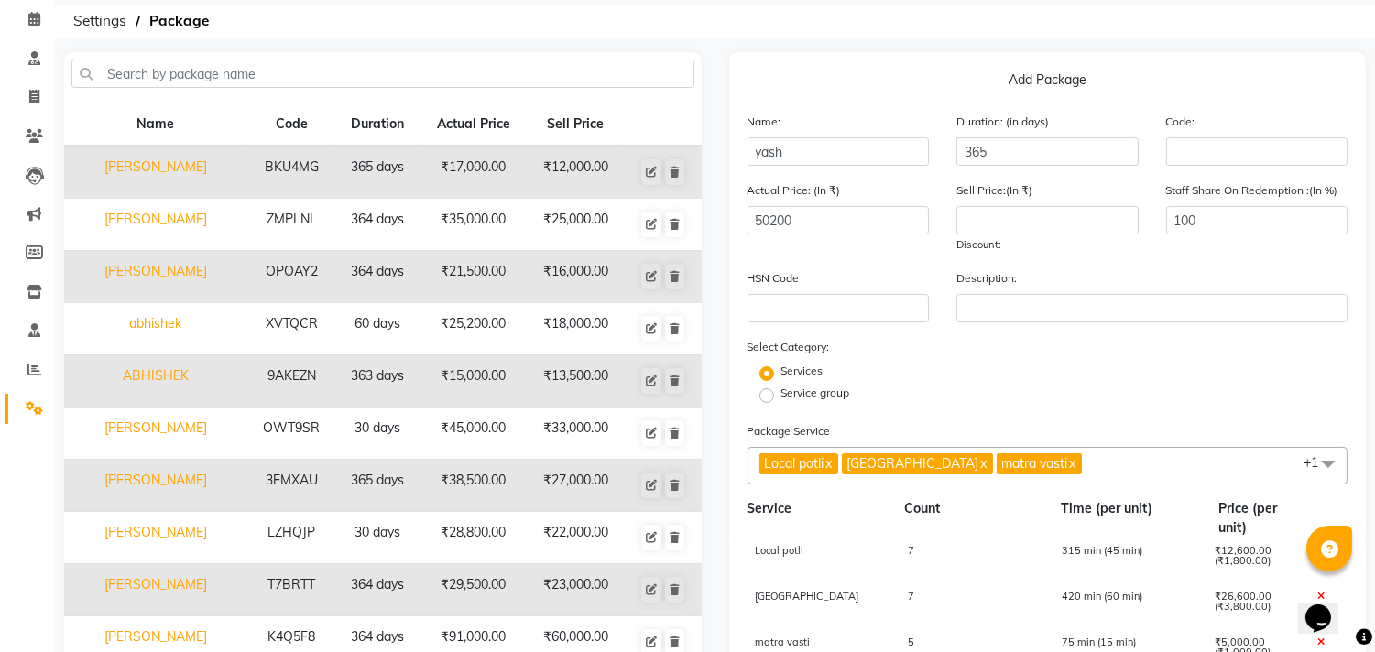 The image size is (1375, 652). Describe the element at coordinates (789, 347) in the screenshot. I see `label: Select Category:` at that location.